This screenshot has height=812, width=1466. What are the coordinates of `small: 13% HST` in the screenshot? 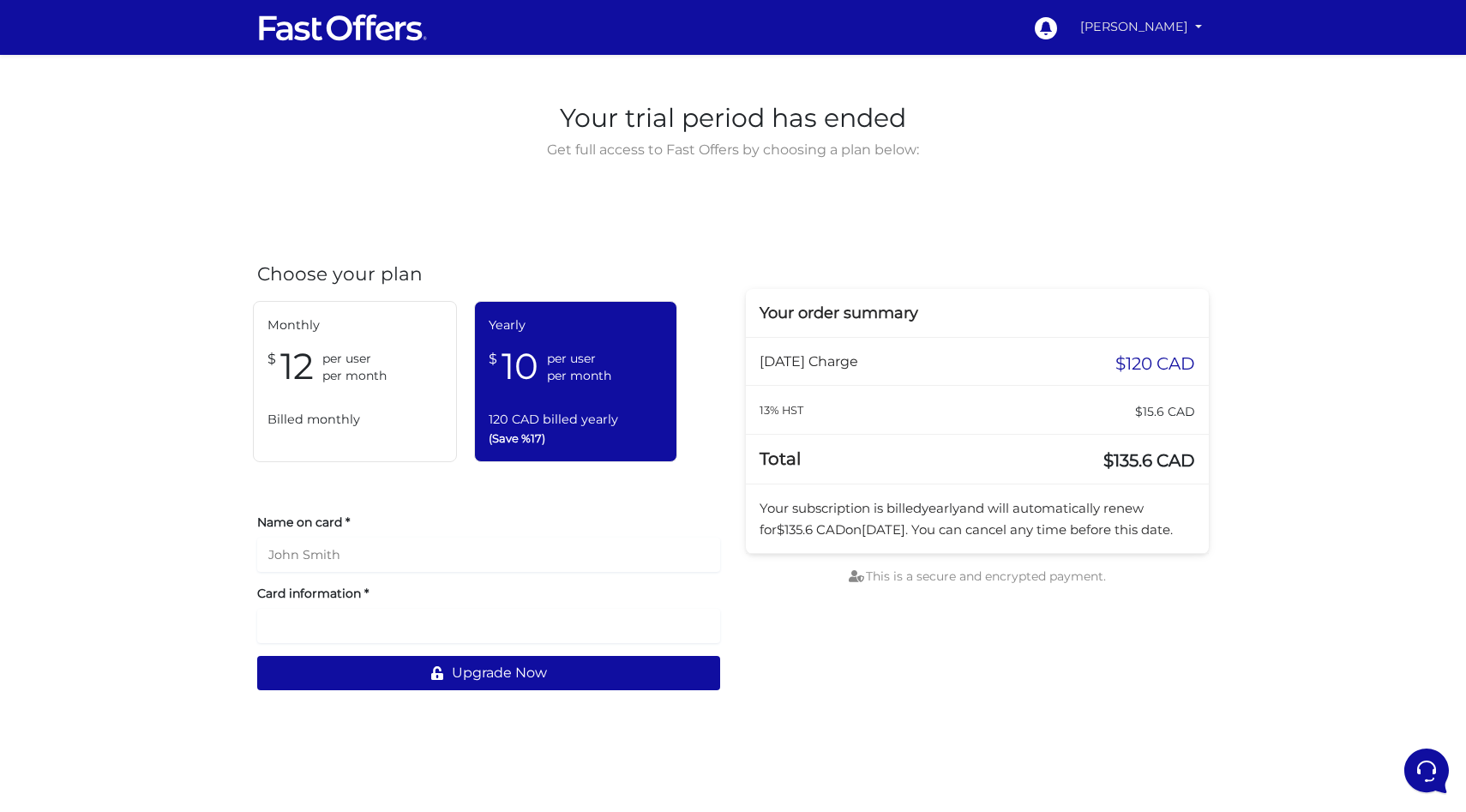 It's located at (781, 409).